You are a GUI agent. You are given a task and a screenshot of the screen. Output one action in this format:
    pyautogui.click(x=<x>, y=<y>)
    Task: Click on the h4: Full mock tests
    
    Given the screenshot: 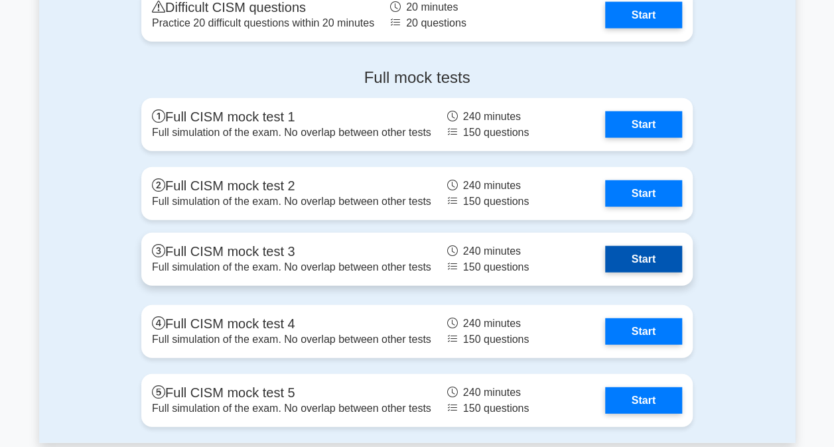 What is the action you would take?
    pyautogui.click(x=417, y=78)
    